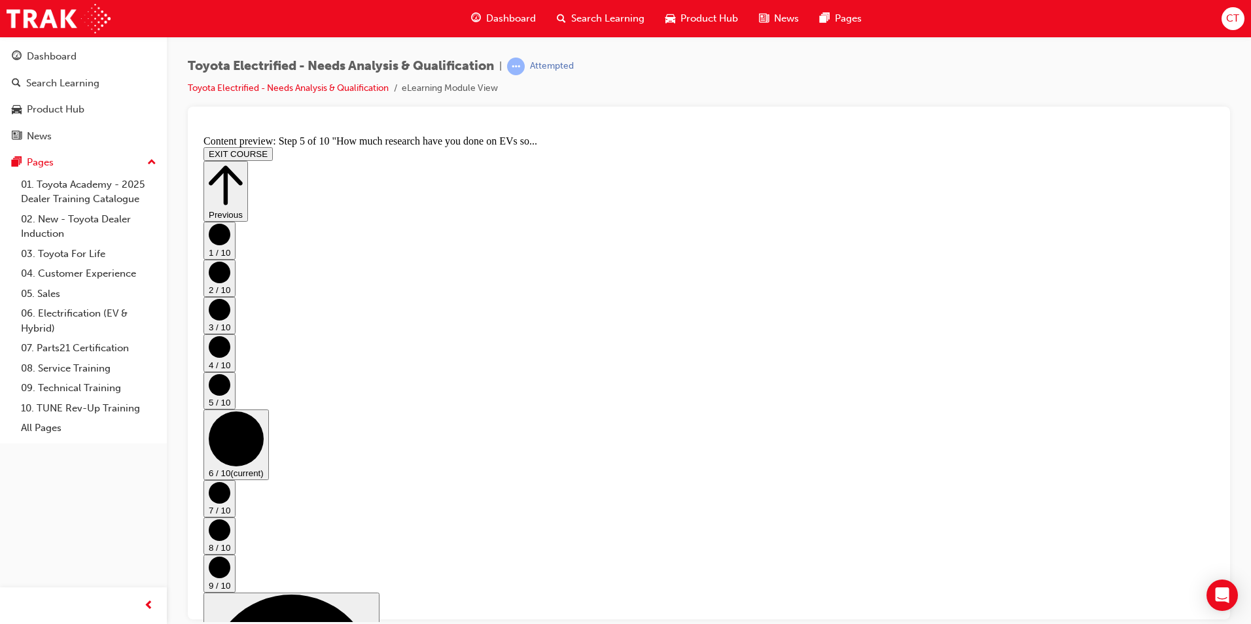 Image resolution: width=1251 pixels, height=624 pixels. What do you see at coordinates (88, 408) in the screenshot?
I see `a: 10. TUNE Rev-Up Training` at bounding box center [88, 408].